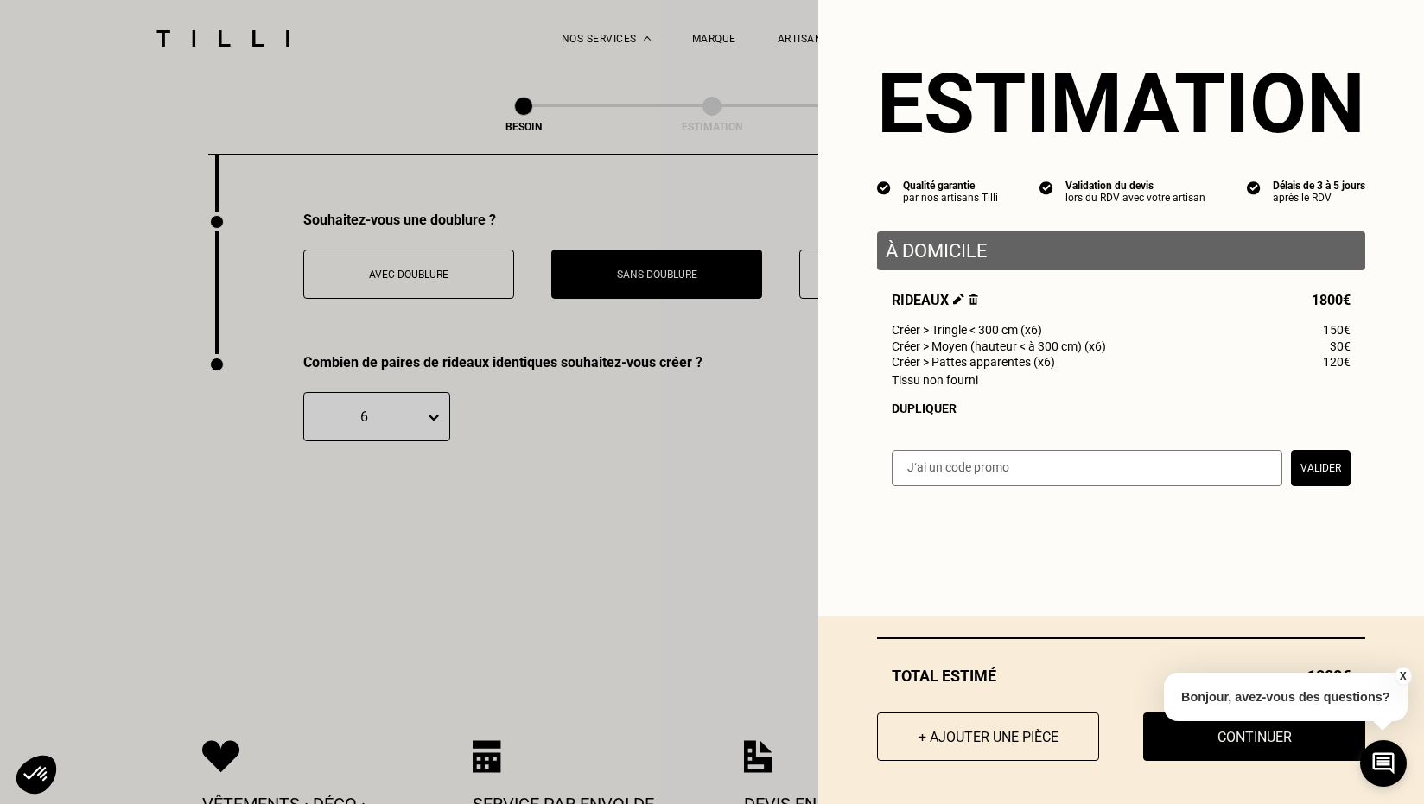  Describe the element at coordinates (1340, 346) in the screenshot. I see `span: 30€` at that location.